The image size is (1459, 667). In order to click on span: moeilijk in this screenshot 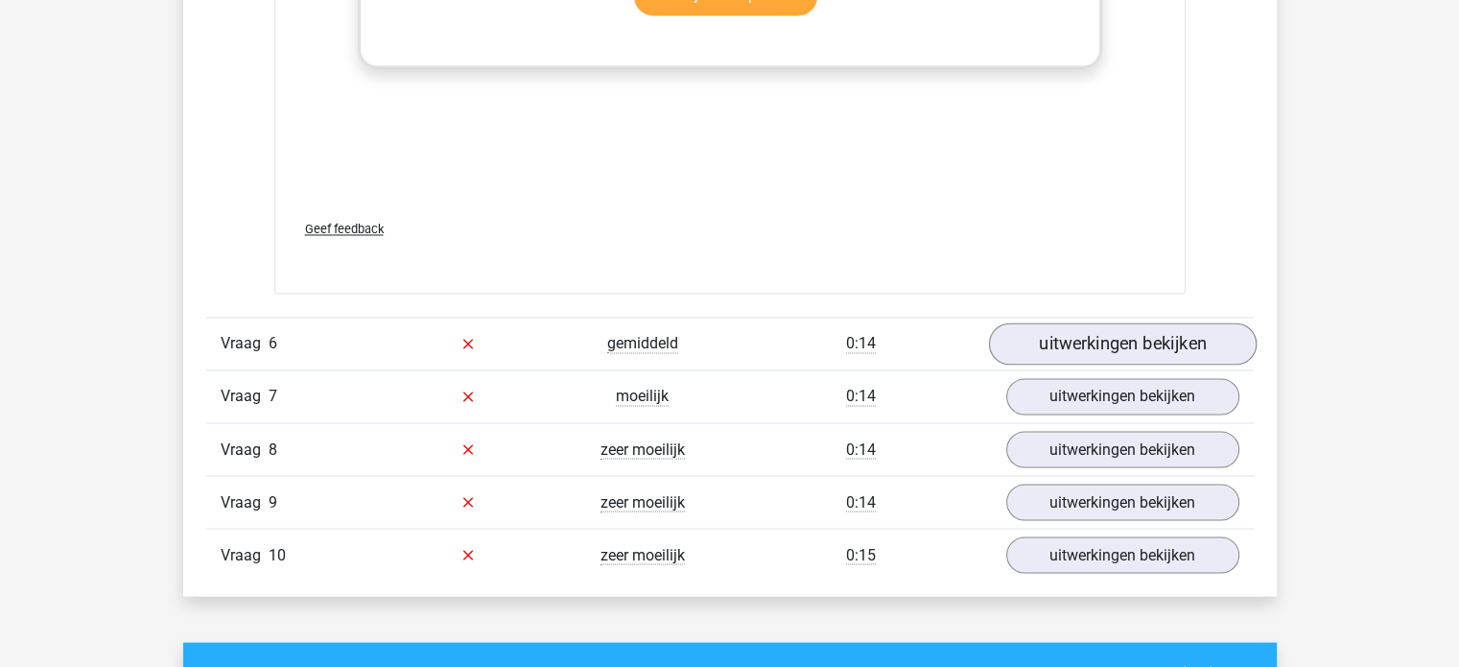, I will do `click(642, 396)`.